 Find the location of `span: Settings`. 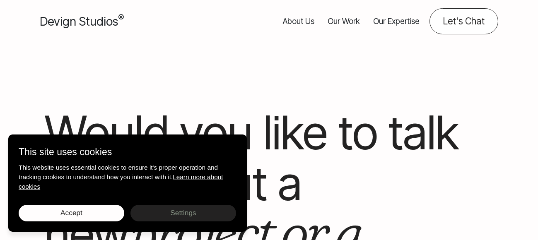

span: Settings is located at coordinates (183, 213).